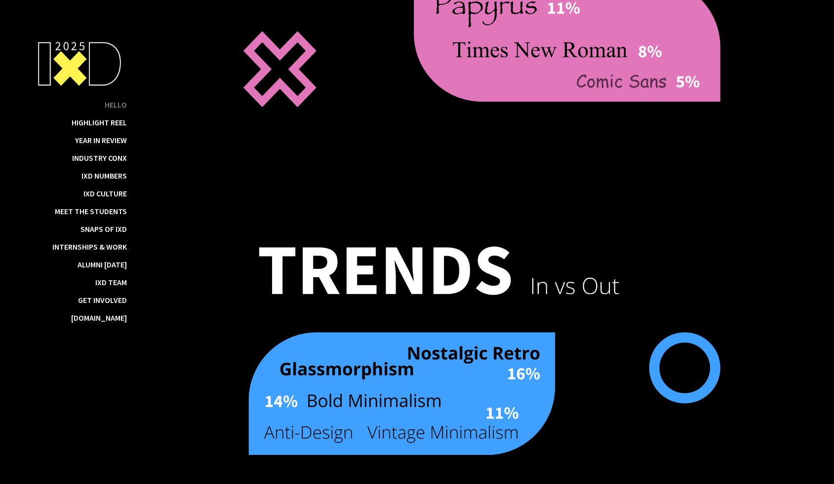 The width and height of the screenshot is (834, 484). I want to click on div: Highlight Reel, so click(99, 122).